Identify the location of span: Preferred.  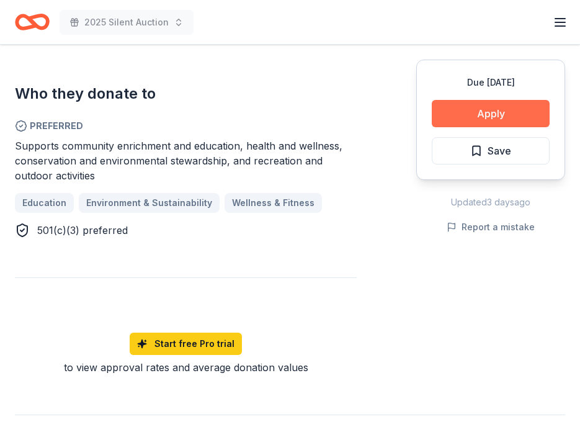
(186, 126).